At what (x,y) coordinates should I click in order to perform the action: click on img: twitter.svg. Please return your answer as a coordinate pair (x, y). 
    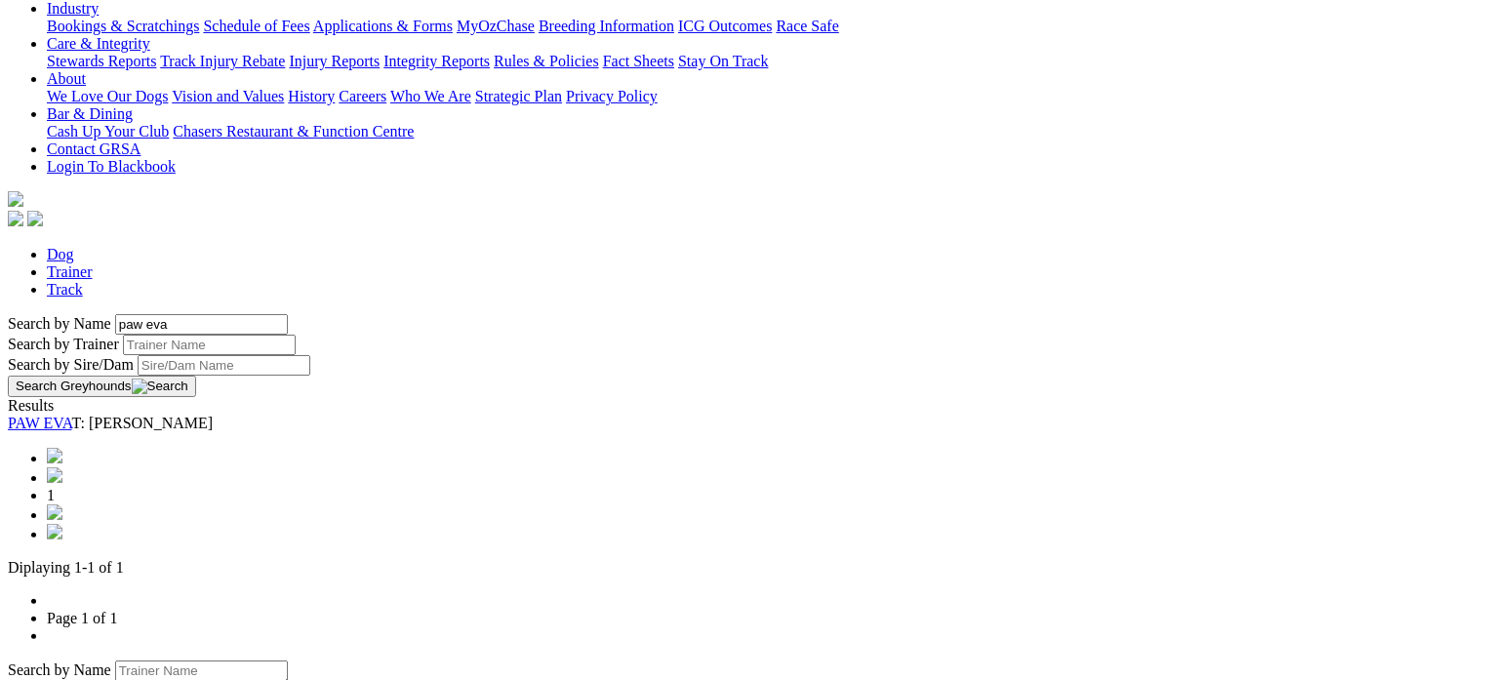
    Looking at the image, I should click on (35, 219).